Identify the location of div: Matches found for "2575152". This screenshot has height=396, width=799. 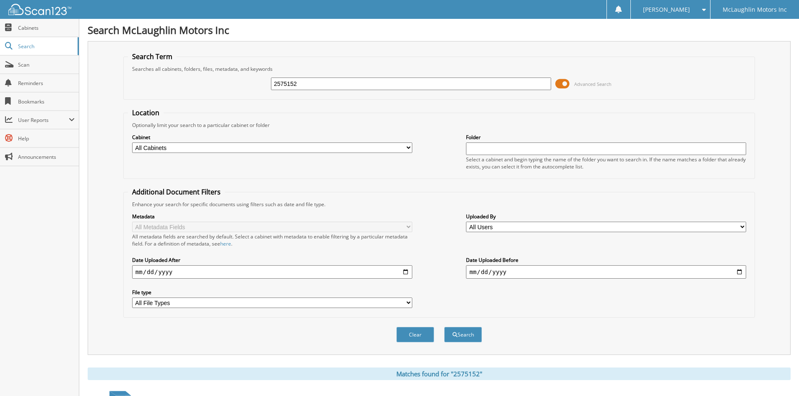
(439, 374).